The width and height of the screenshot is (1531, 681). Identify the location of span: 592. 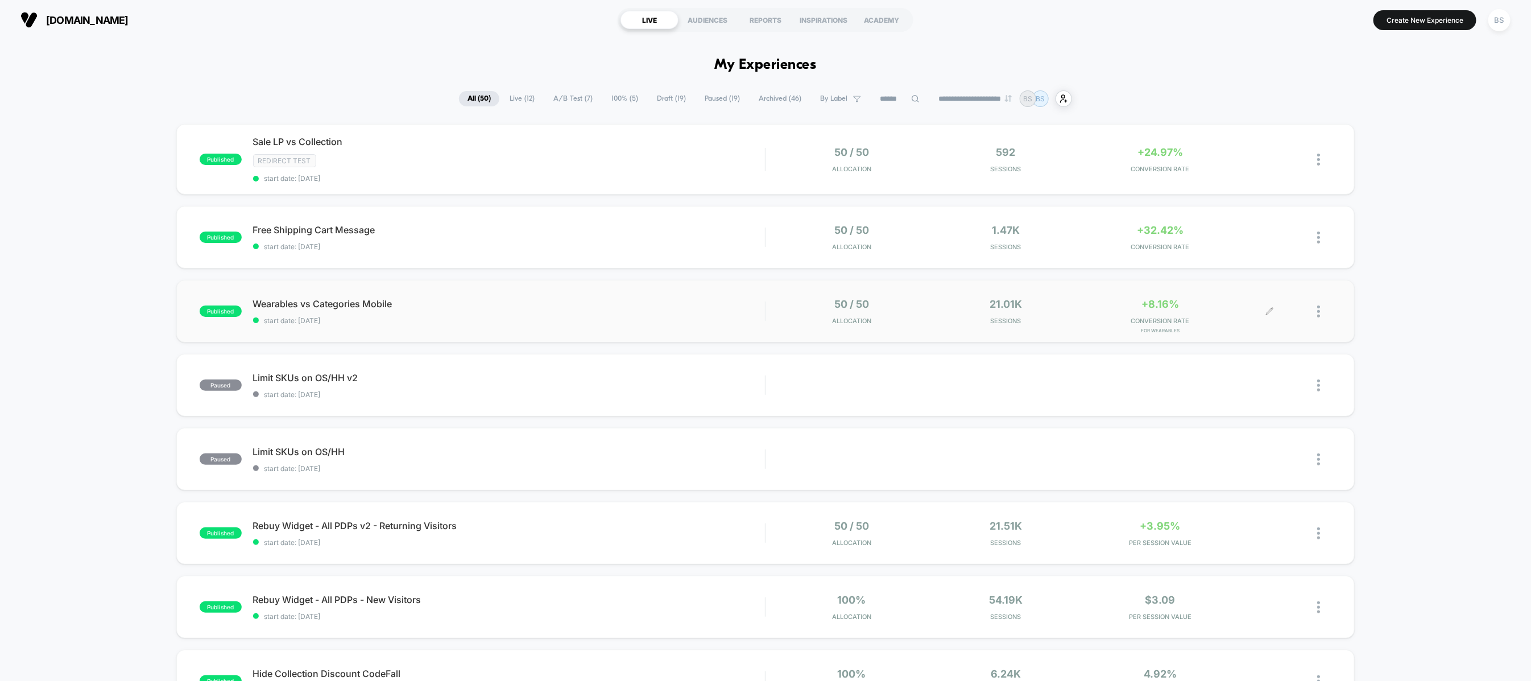
(1006, 152).